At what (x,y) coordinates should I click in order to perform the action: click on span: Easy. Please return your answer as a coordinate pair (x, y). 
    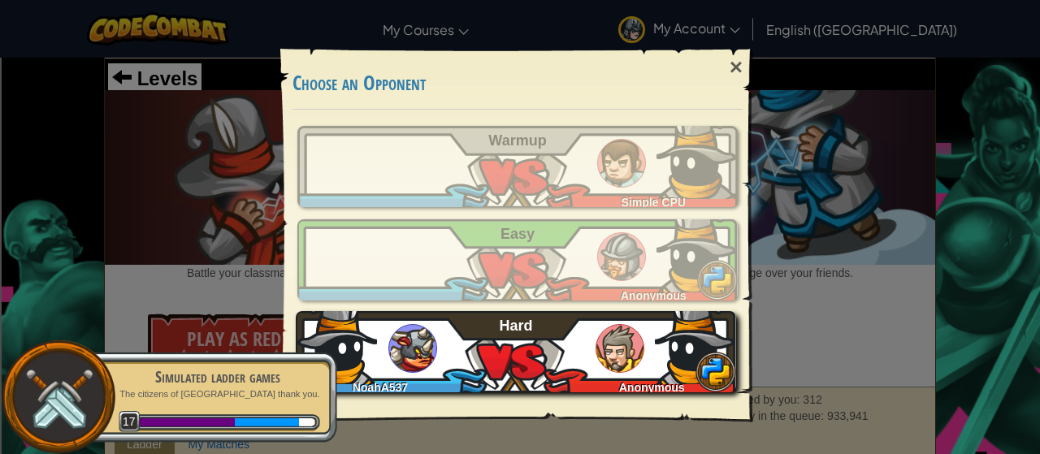
    Looking at the image, I should click on (518, 234).